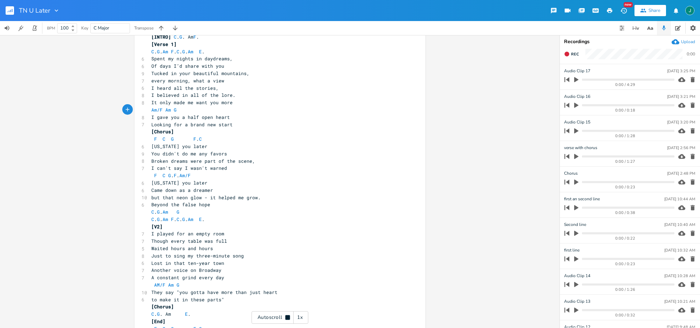  What do you see at coordinates (192, 59) in the screenshot?
I see `span: Spent my nights in daydreams,` at bounding box center [192, 59].